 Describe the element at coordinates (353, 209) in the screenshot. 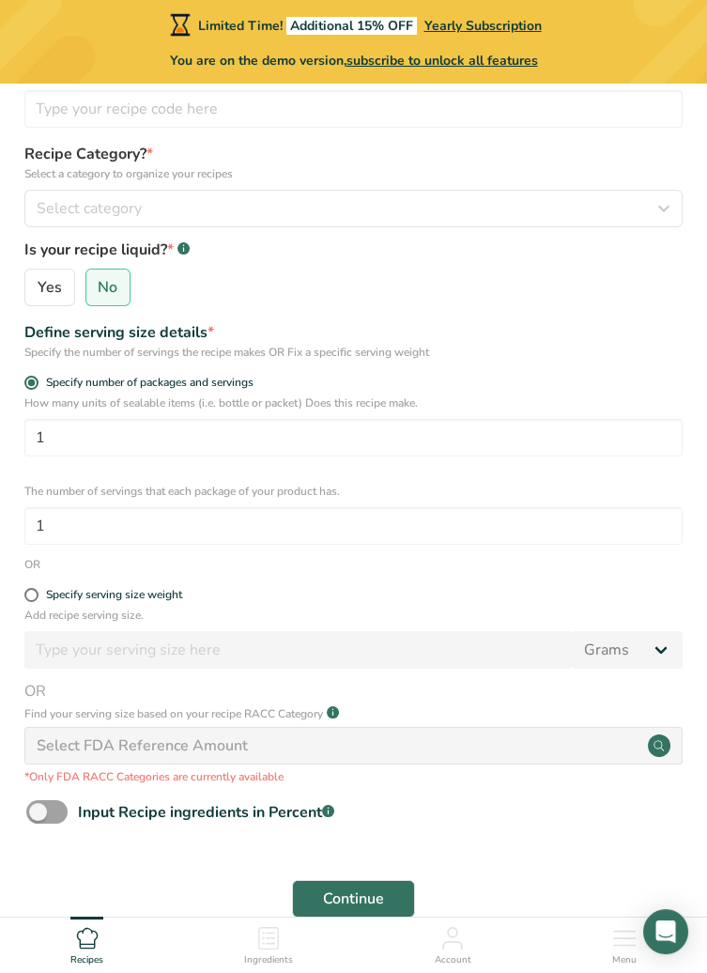

I see `button: Select category` at that location.